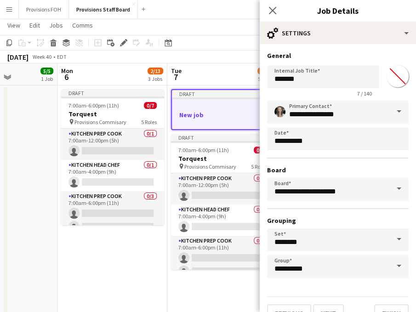 The height and width of the screenshot is (312, 416). I want to click on div: Settings, so click(338, 33).